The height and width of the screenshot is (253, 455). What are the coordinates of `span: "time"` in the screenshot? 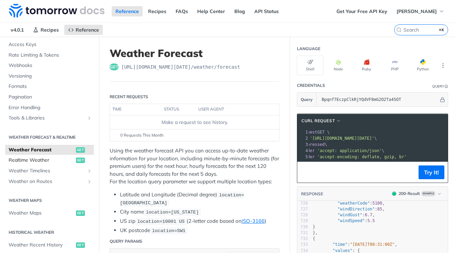 It's located at (340, 245).